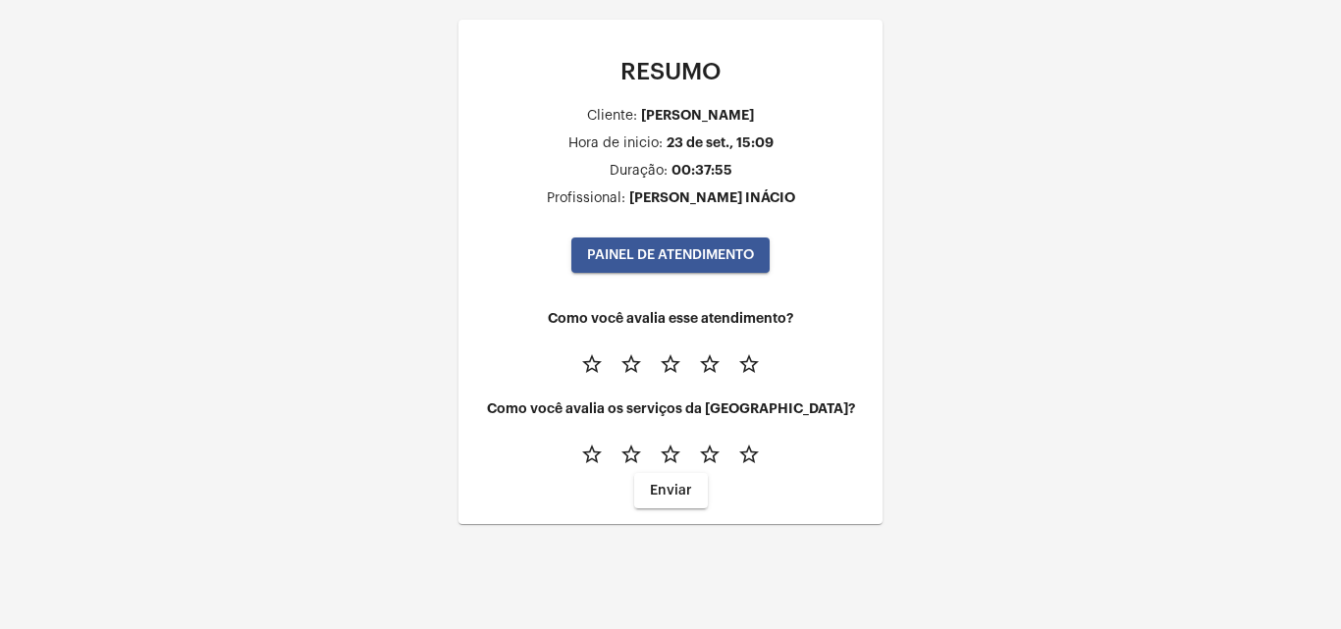 The height and width of the screenshot is (629, 1341). Describe the element at coordinates (671, 255) in the screenshot. I see `button: PAINEL DE ATENDIMENTO` at that location.